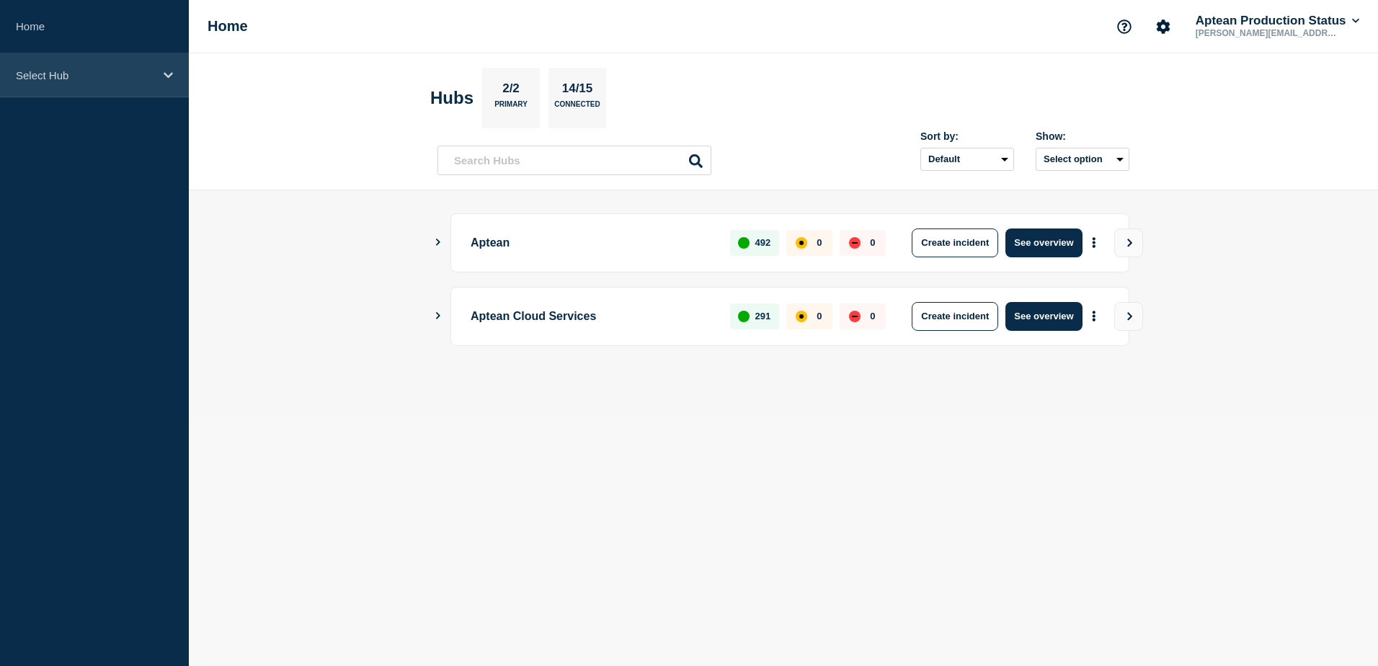 The height and width of the screenshot is (666, 1378). What do you see at coordinates (452, 98) in the screenshot?
I see `h2: Hubs` at bounding box center [452, 98].